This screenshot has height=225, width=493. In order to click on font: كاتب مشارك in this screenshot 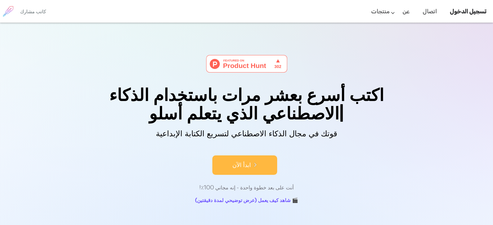, I will do `click(33, 11)`.